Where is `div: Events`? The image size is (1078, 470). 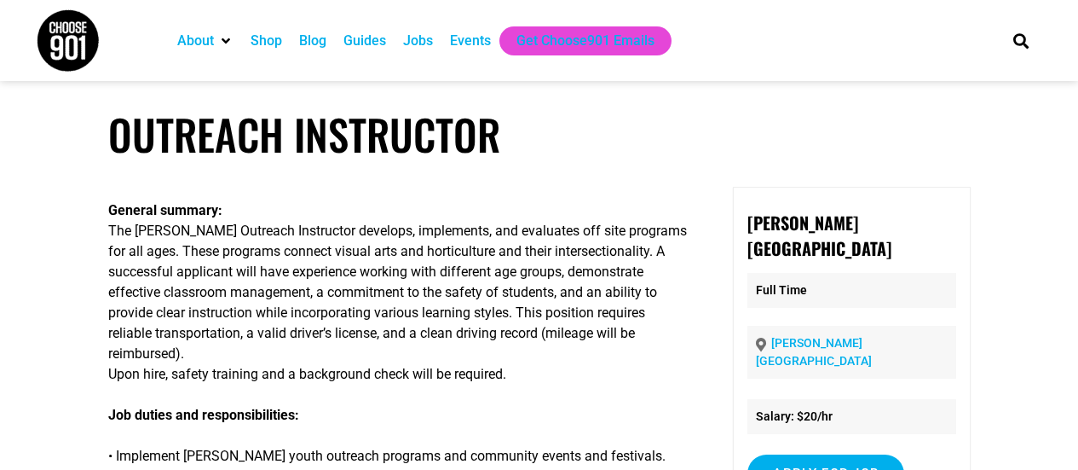
div: Events is located at coordinates (471, 41).